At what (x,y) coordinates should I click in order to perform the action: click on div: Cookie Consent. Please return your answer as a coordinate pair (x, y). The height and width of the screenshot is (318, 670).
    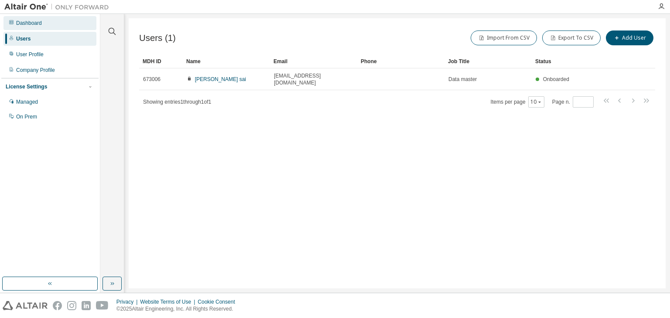
    Looking at the image, I should click on (219, 302).